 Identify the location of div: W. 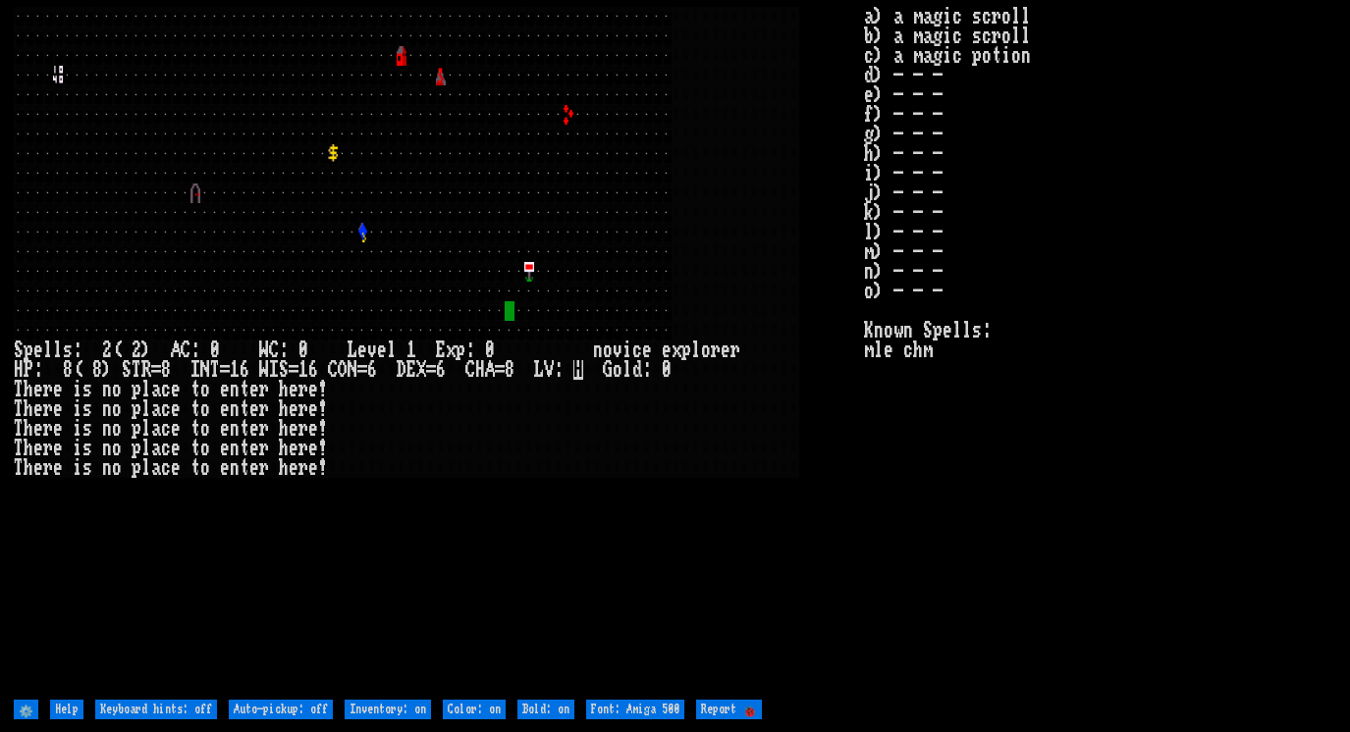
(264, 370).